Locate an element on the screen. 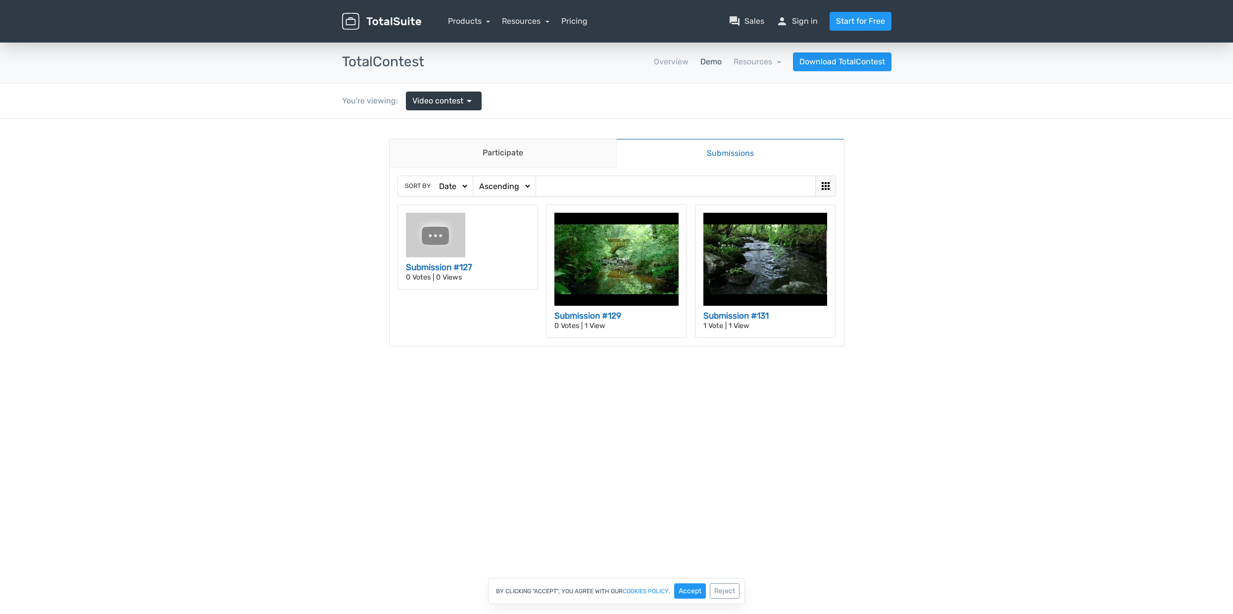 The height and width of the screenshot is (614, 1233). a: Download TotalContest is located at coordinates (842, 62).